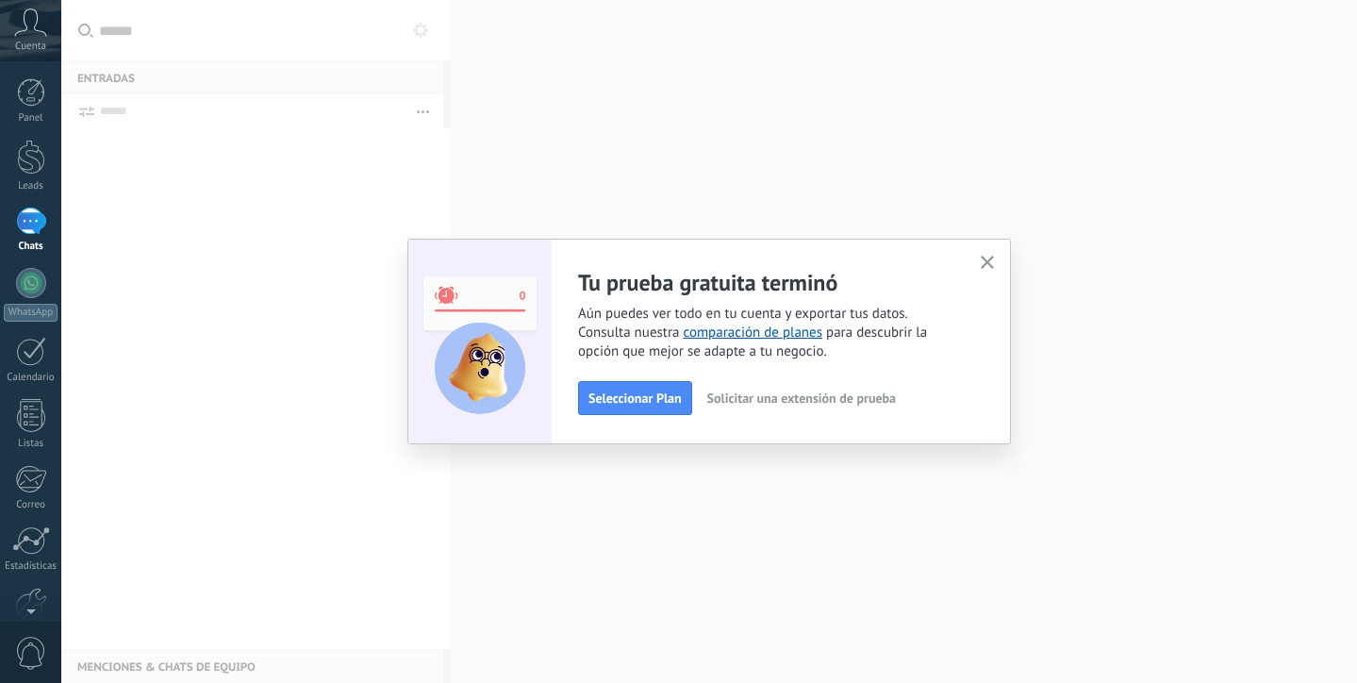  I want to click on h2: Tu prueba gratuita terminó, so click(767, 282).